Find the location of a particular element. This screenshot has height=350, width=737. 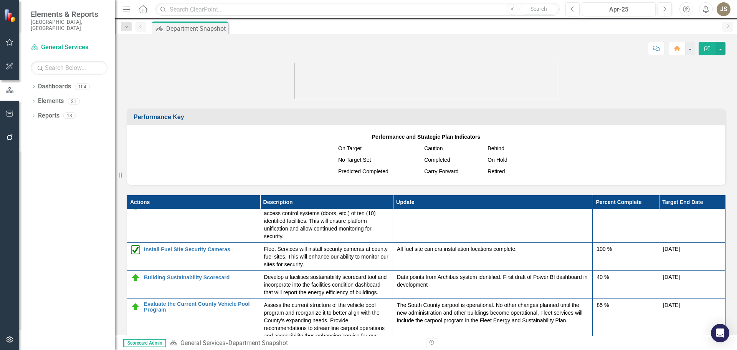

div: 100 % is located at coordinates (626, 249).